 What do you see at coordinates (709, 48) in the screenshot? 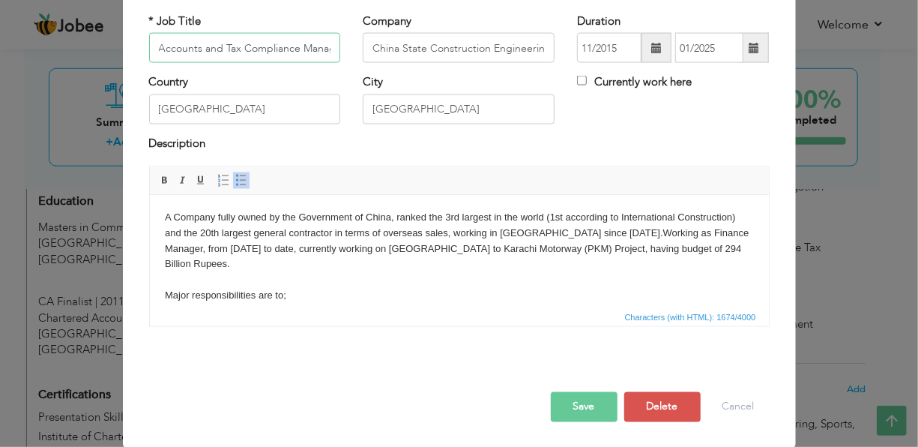
I see `input: Present` at bounding box center [709, 48].